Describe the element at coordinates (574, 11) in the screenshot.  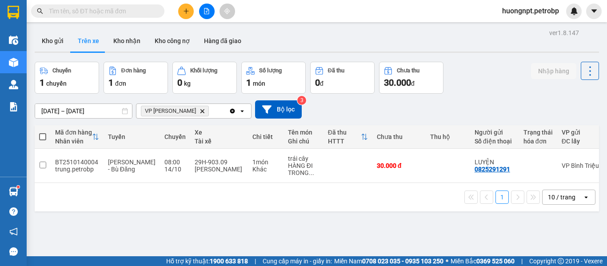
I see `img: icon-new-feature` at that location.